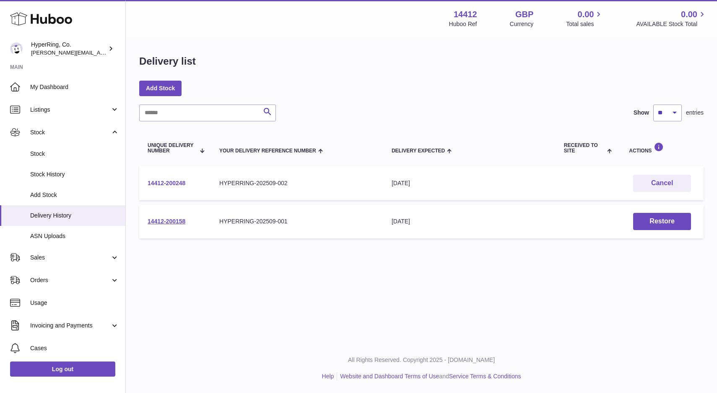  What do you see at coordinates (75, 174) in the screenshot?
I see `span: Stock History` at bounding box center [75, 174].